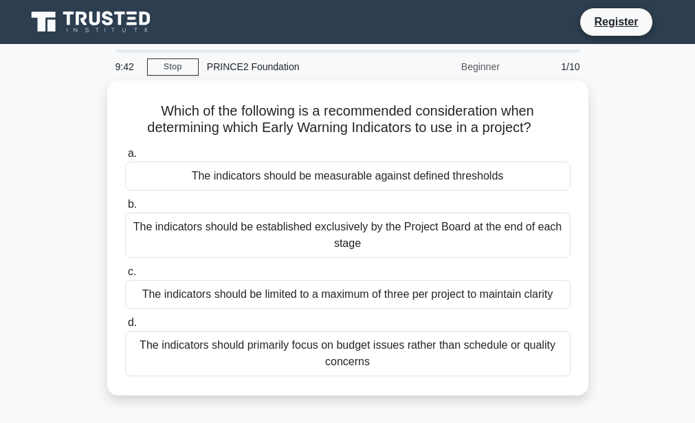 This screenshot has width=695, height=423. Describe the element at coordinates (132, 153) in the screenshot. I see `span: a.` at that location.